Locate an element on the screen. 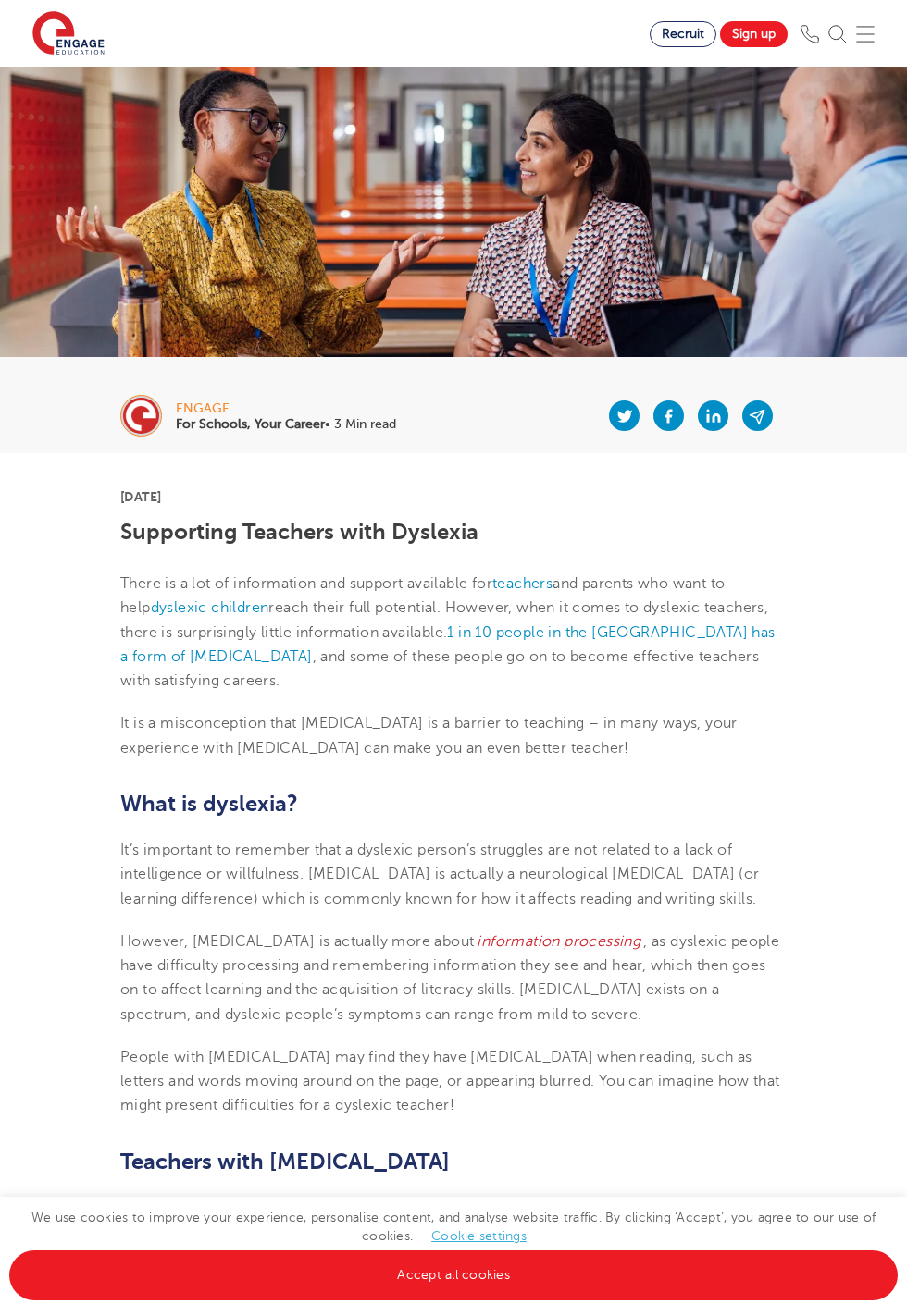 The height and width of the screenshot is (1316, 907). div: engage is located at coordinates (285, 409).